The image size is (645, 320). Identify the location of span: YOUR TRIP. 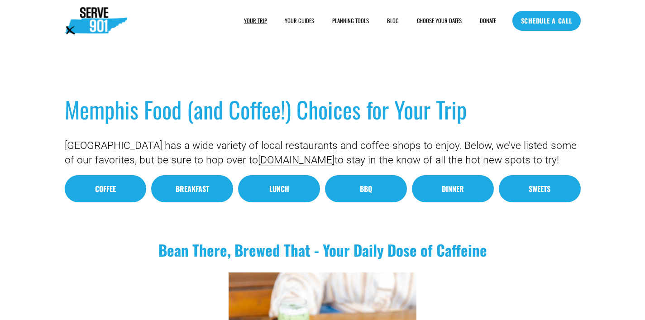
(255, 21).